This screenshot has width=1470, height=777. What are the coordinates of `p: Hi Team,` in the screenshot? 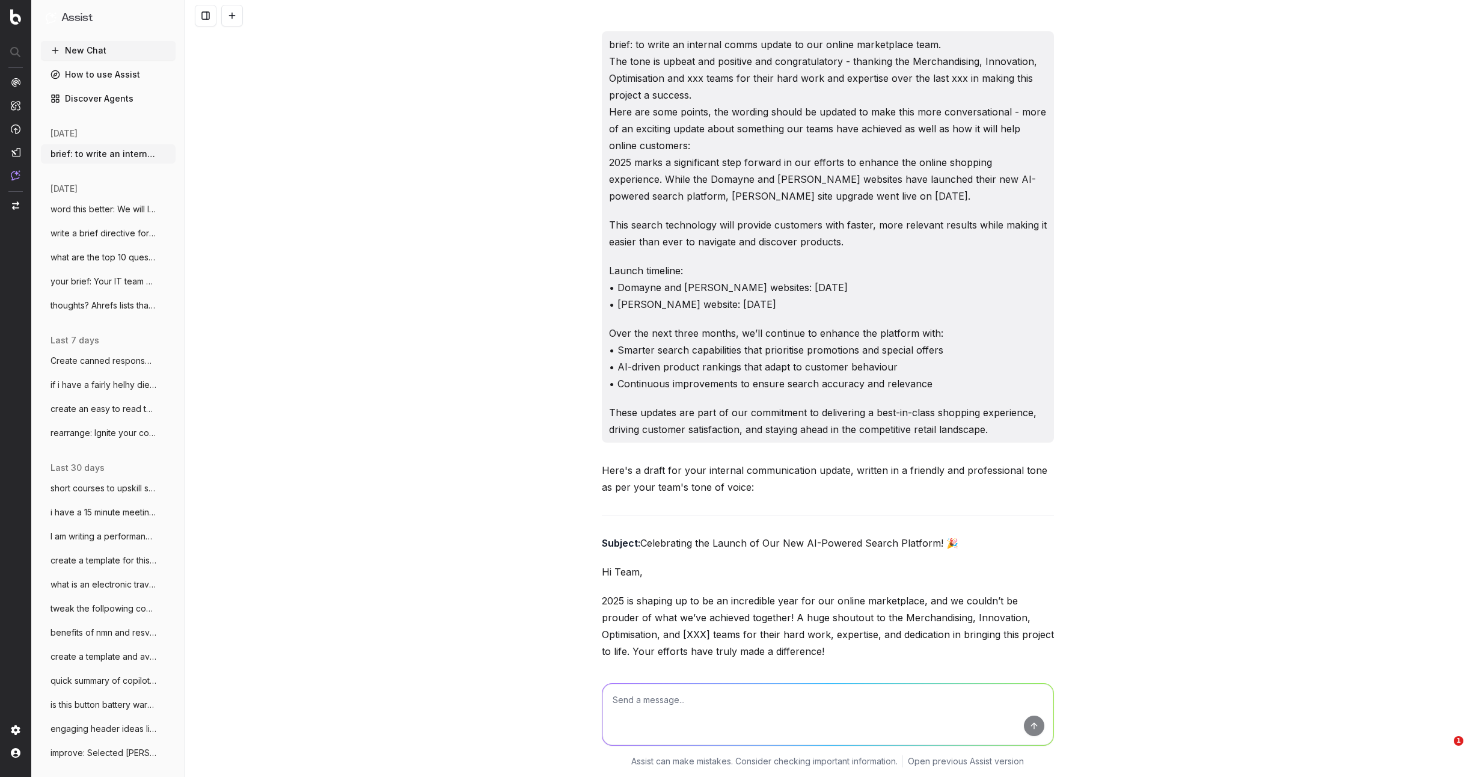 It's located at (828, 572).